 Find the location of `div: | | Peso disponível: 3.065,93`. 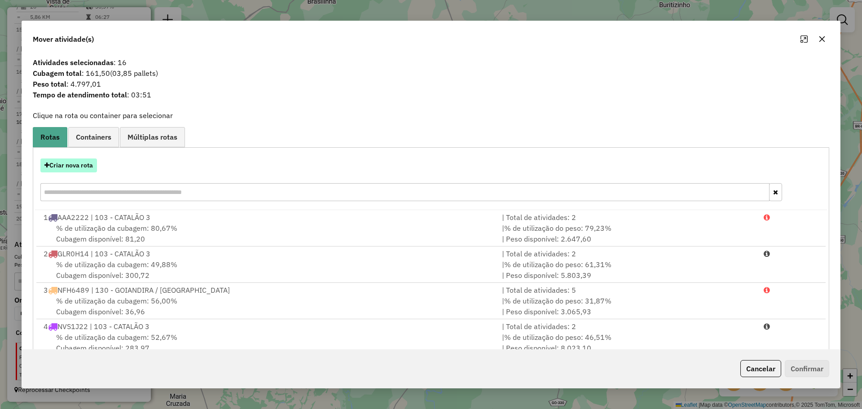

div: | | Peso disponível: 3.065,93 is located at coordinates (627, 306).